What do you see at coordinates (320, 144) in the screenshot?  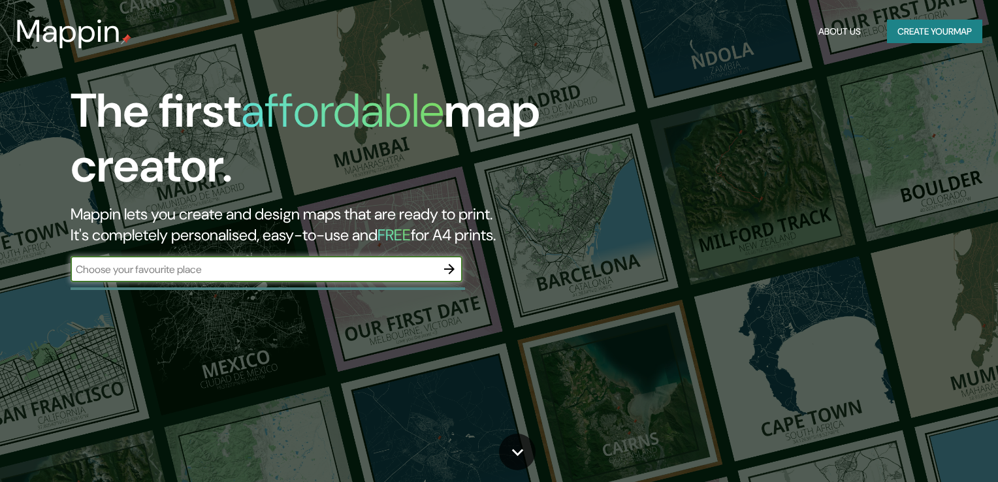 I see `h1: The first map creator.` at bounding box center [320, 144].